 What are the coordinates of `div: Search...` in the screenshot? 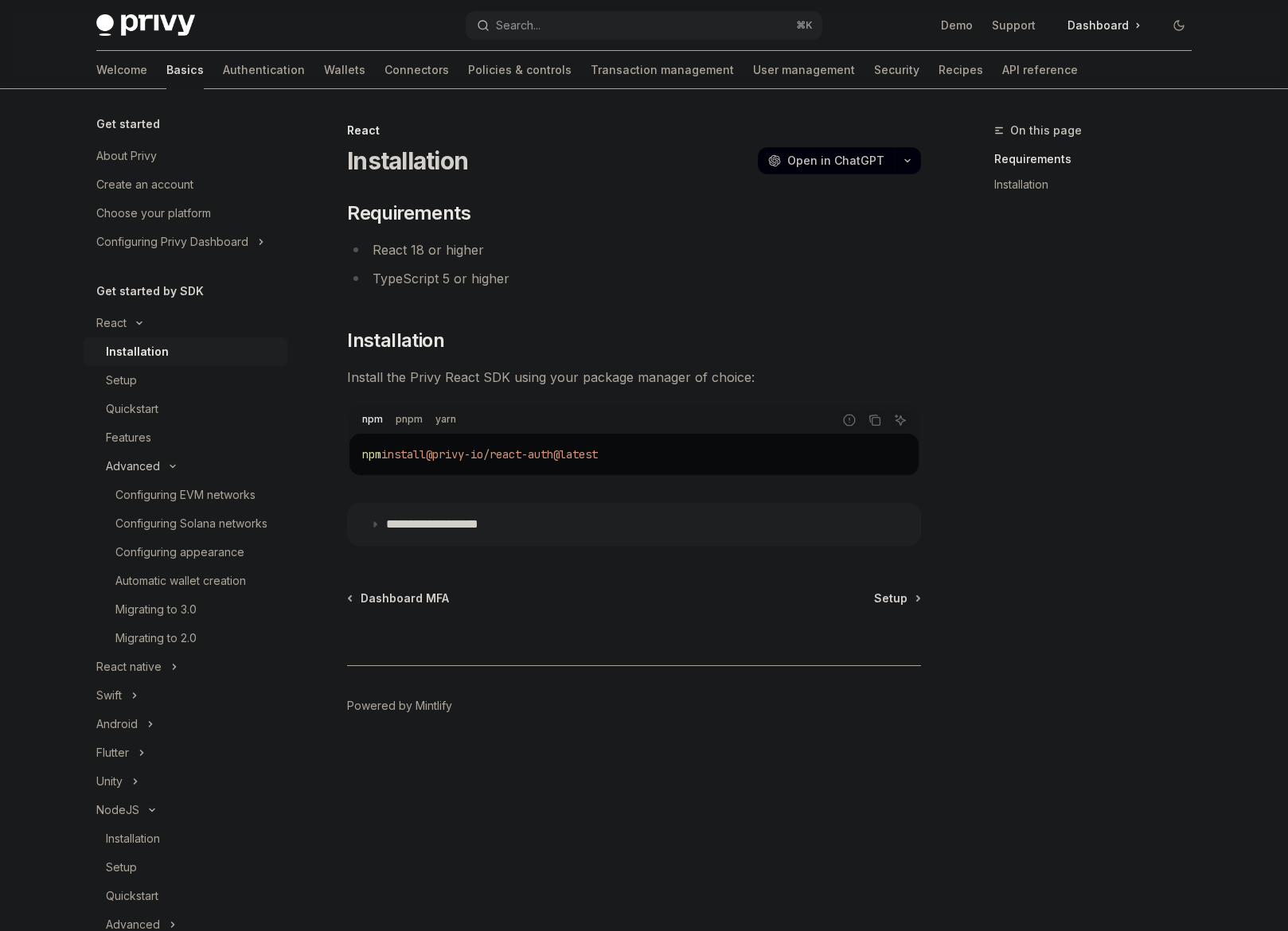 It's located at (518, 25).